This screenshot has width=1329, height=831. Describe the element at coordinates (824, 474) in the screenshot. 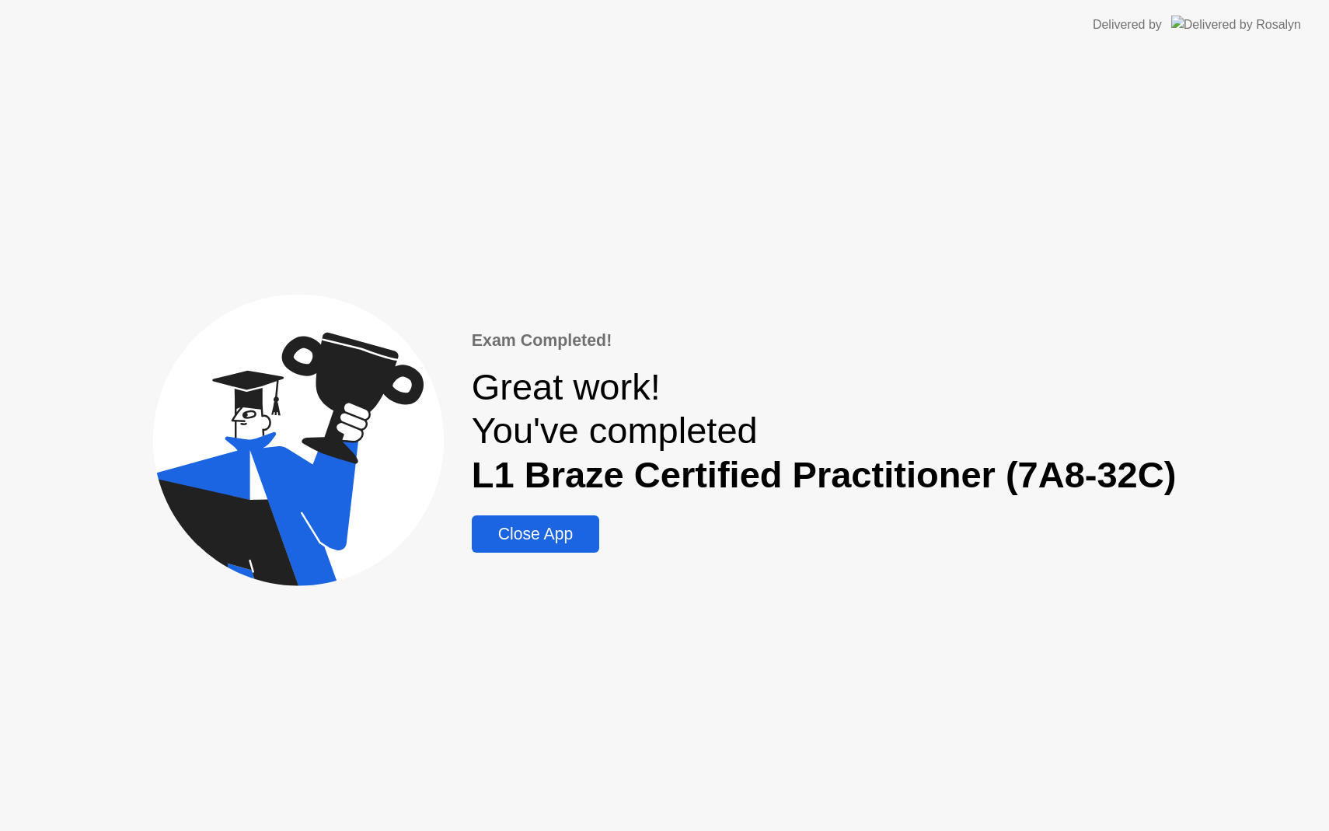

I see `b: L1 Braze Certified Practitioner (7A8-32C)` at that location.